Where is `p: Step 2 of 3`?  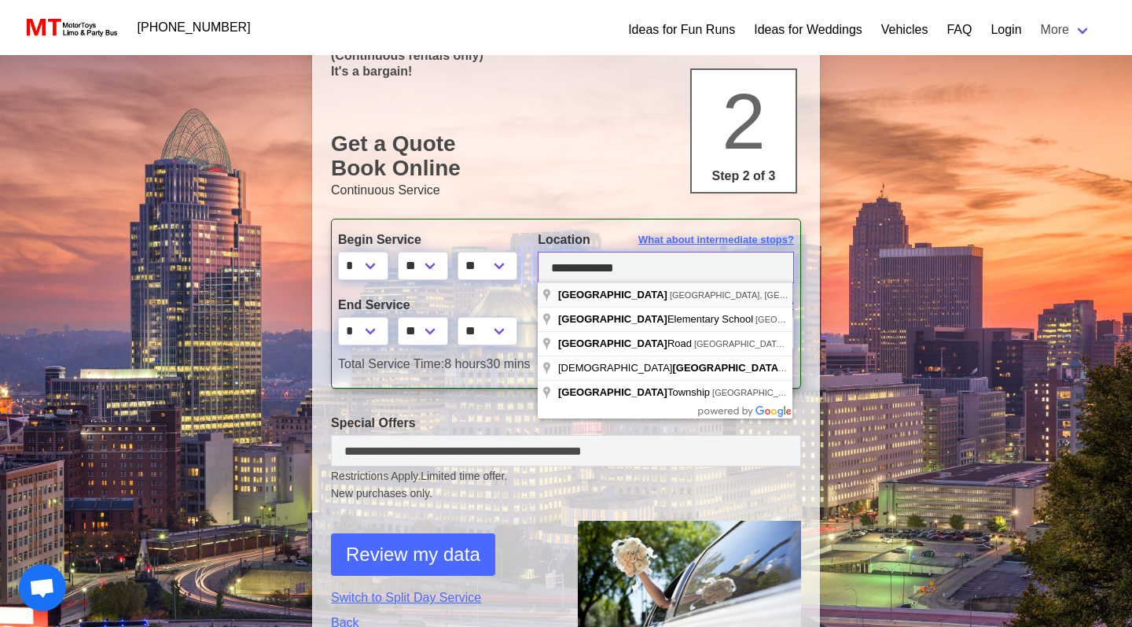
p: Step 2 of 3 is located at coordinates (744, 176).